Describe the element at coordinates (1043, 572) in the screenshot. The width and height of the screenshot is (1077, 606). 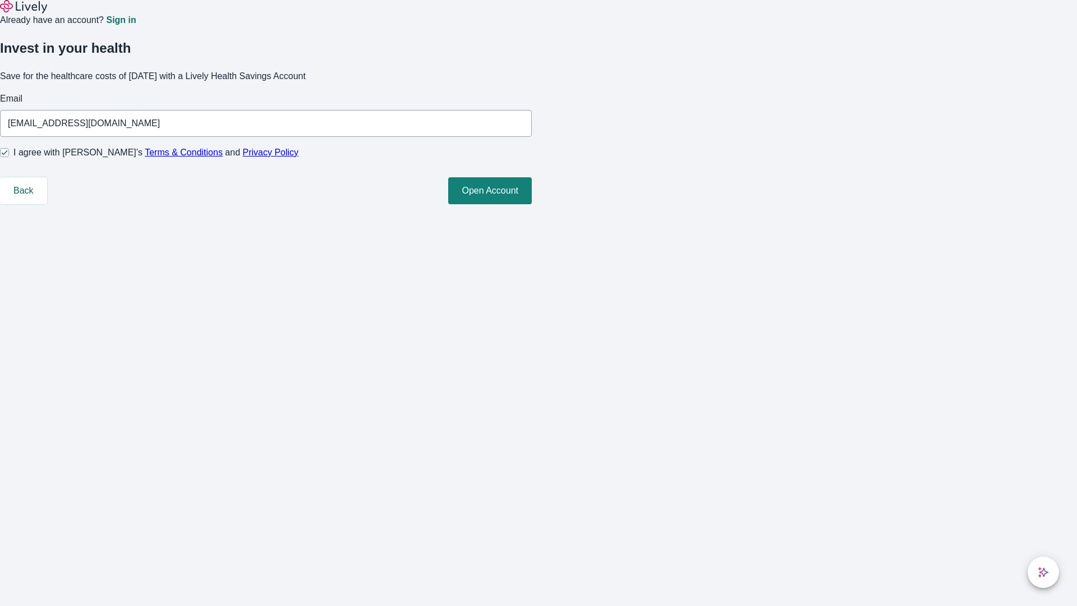
I see `button: chat` at that location.